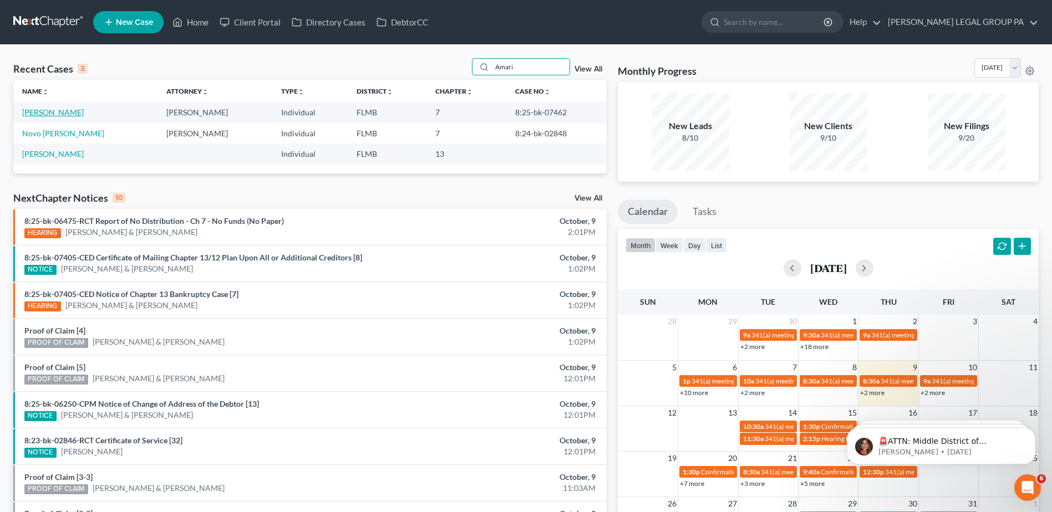 The image size is (1052, 512). I want to click on span: 30, so click(792, 322).